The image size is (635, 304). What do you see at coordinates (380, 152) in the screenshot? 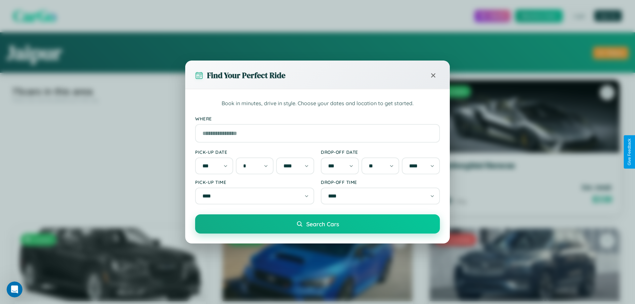
I see `label: Drop-off Date` at bounding box center [380, 152].